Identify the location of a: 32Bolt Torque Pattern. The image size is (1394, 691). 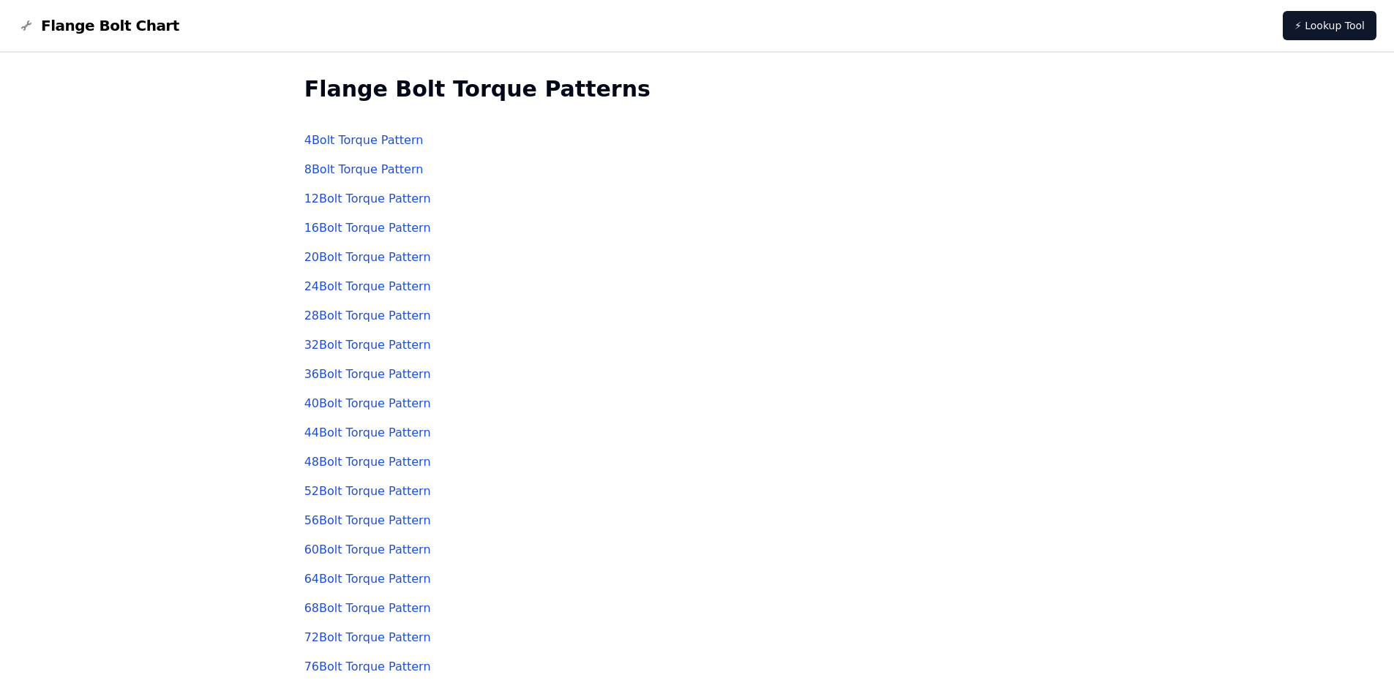
(367, 345).